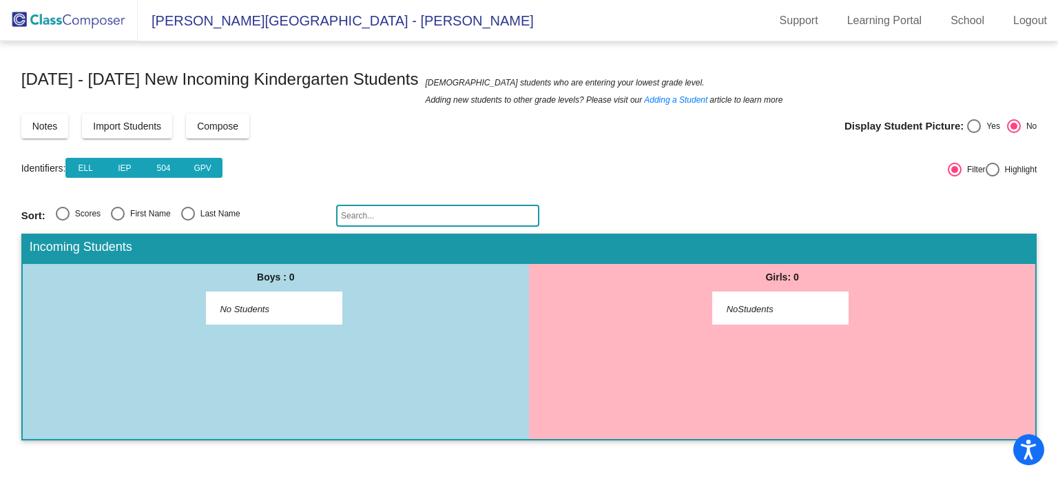 Image resolution: width=1058 pixels, height=479 pixels. What do you see at coordinates (33, 216) in the screenshot?
I see `span: Sort:` at bounding box center [33, 216].